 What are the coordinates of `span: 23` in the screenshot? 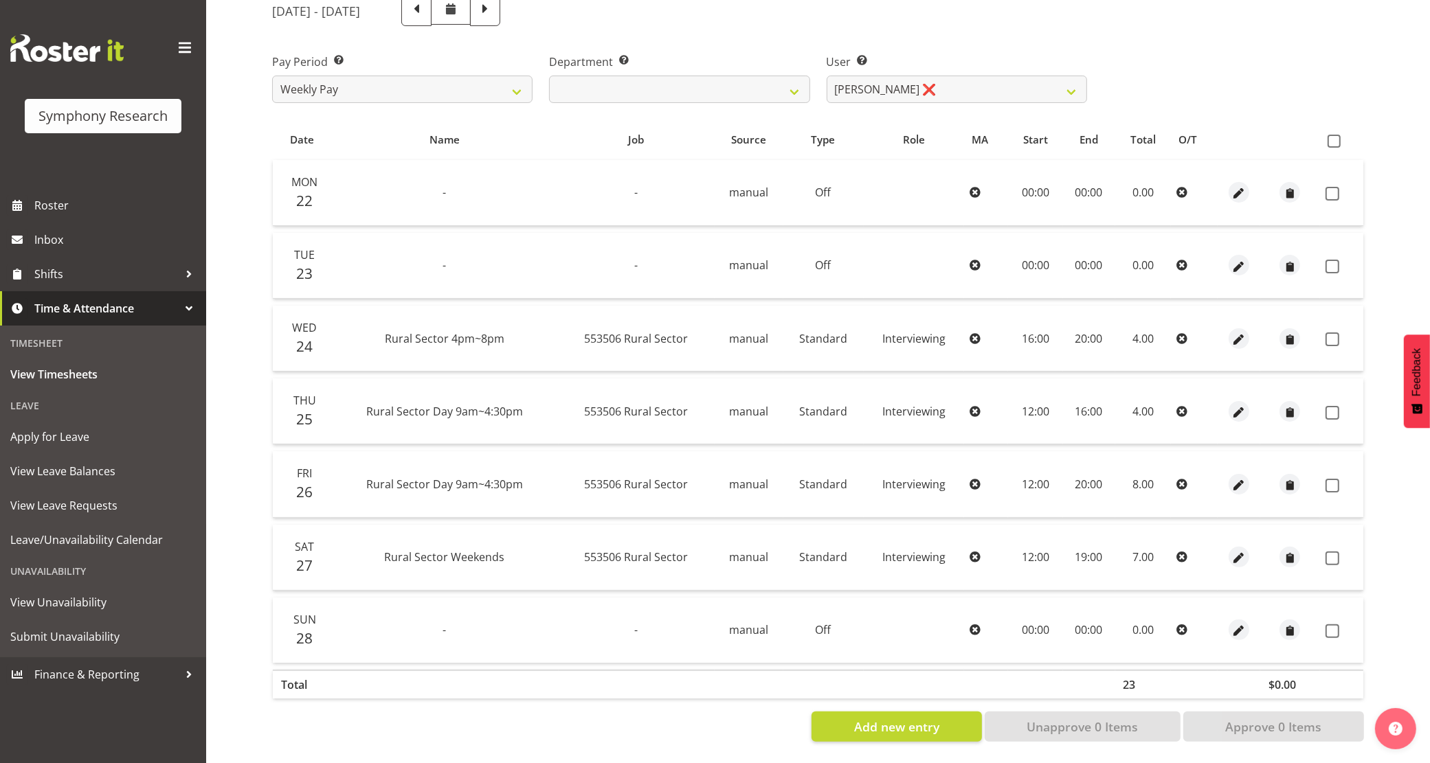 It's located at (304, 273).